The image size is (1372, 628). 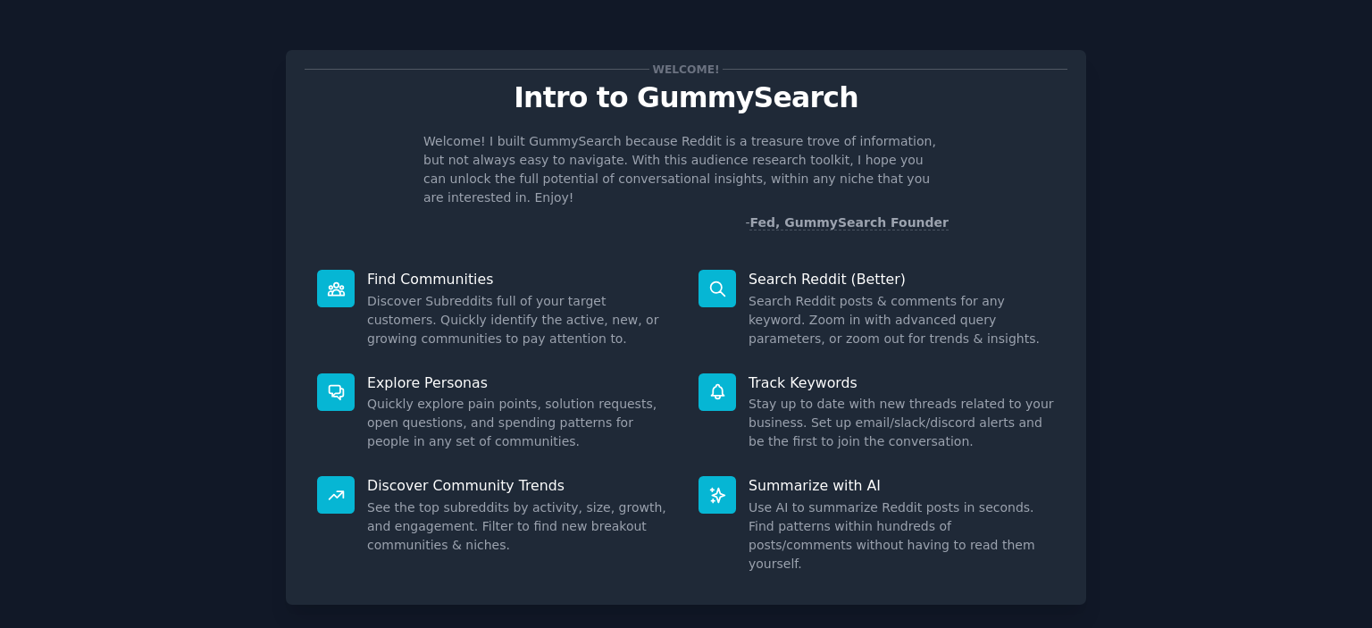 What do you see at coordinates (686, 97) in the screenshot?
I see `p: Intro to GummySearch` at bounding box center [686, 97].